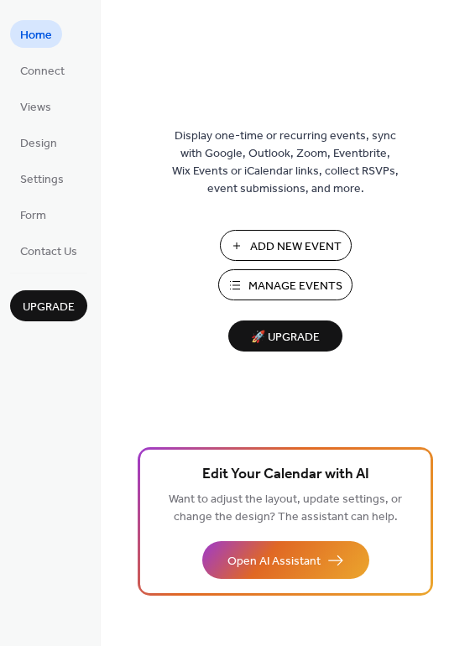  I want to click on a: Form, so click(33, 214).